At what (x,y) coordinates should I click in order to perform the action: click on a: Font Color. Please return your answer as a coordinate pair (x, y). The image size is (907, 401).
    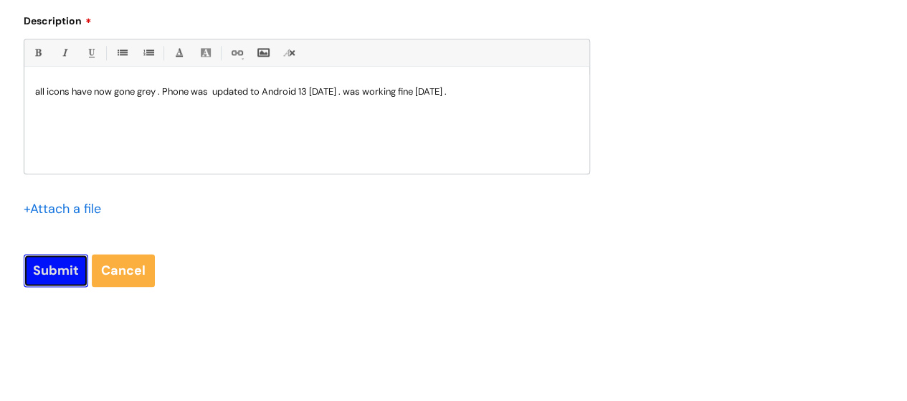
    Looking at the image, I should click on (179, 52).